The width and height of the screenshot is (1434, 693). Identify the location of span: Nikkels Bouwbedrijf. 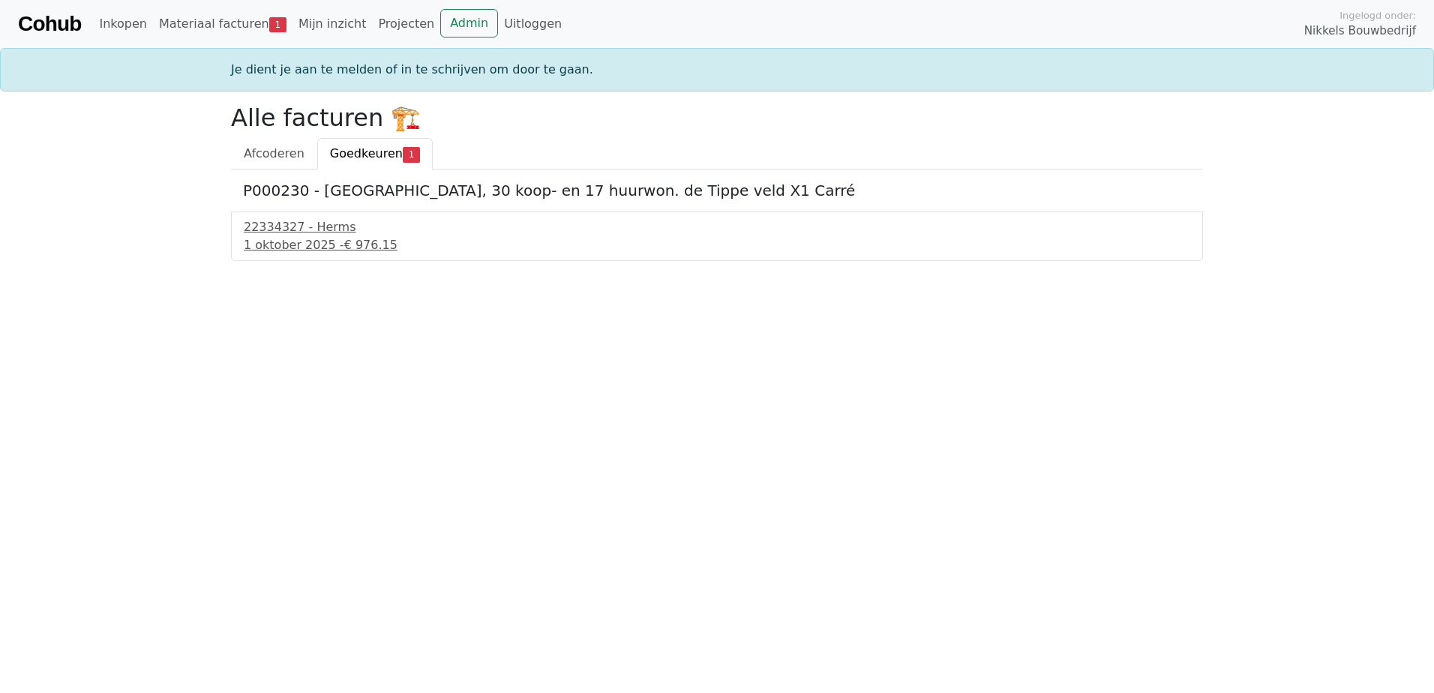
(1360, 31).